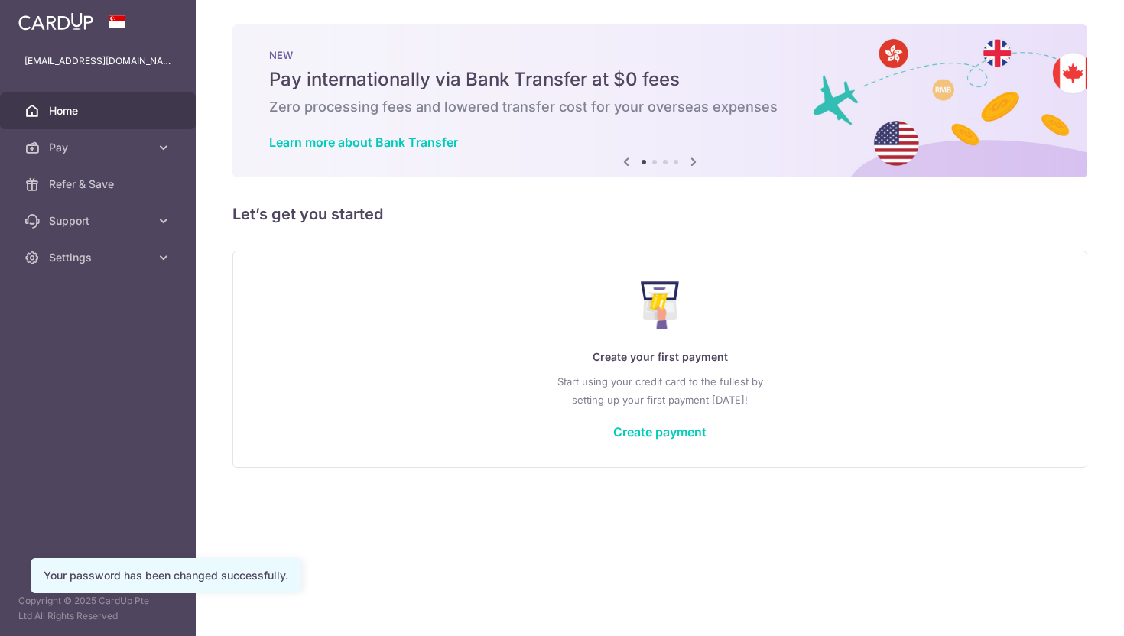 This screenshot has width=1124, height=636. What do you see at coordinates (166, 576) in the screenshot?
I see `div: Your password has been changed successfully.` at bounding box center [166, 576].